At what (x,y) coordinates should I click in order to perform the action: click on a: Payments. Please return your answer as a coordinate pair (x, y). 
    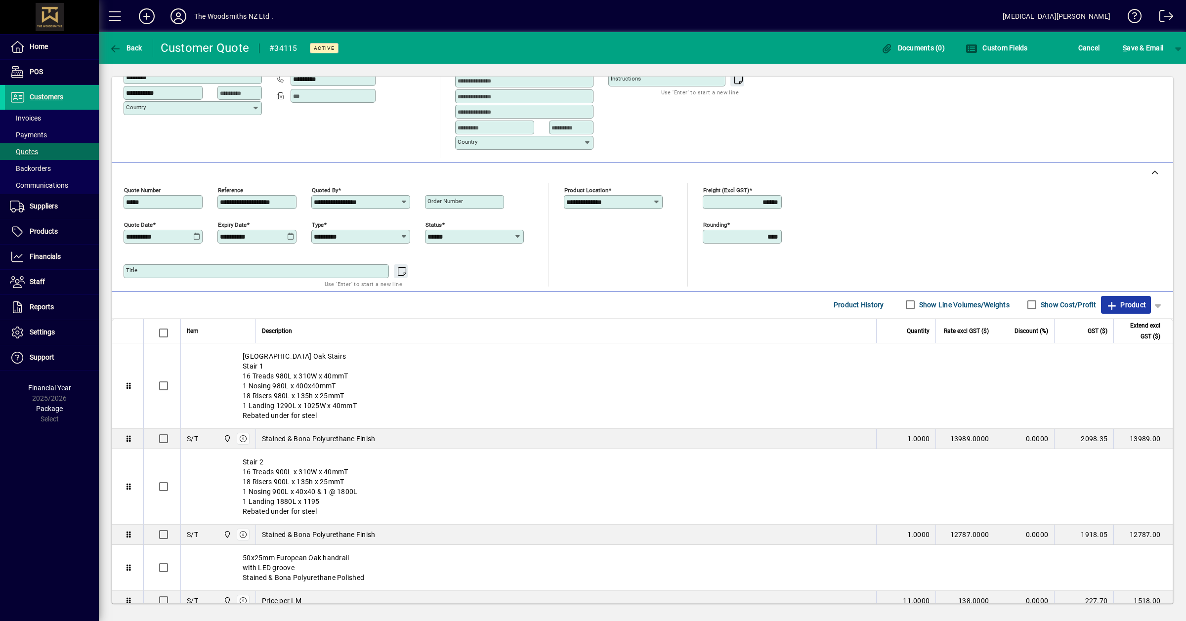
    Looking at the image, I should click on (52, 135).